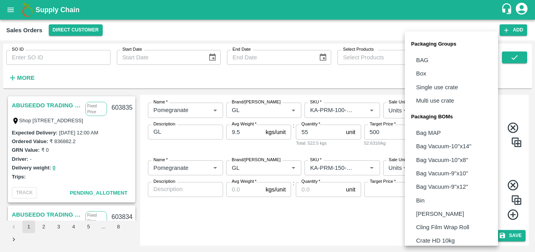 The height and width of the screenshot is (252, 535). I want to click on p: Multi use crate, so click(435, 101).